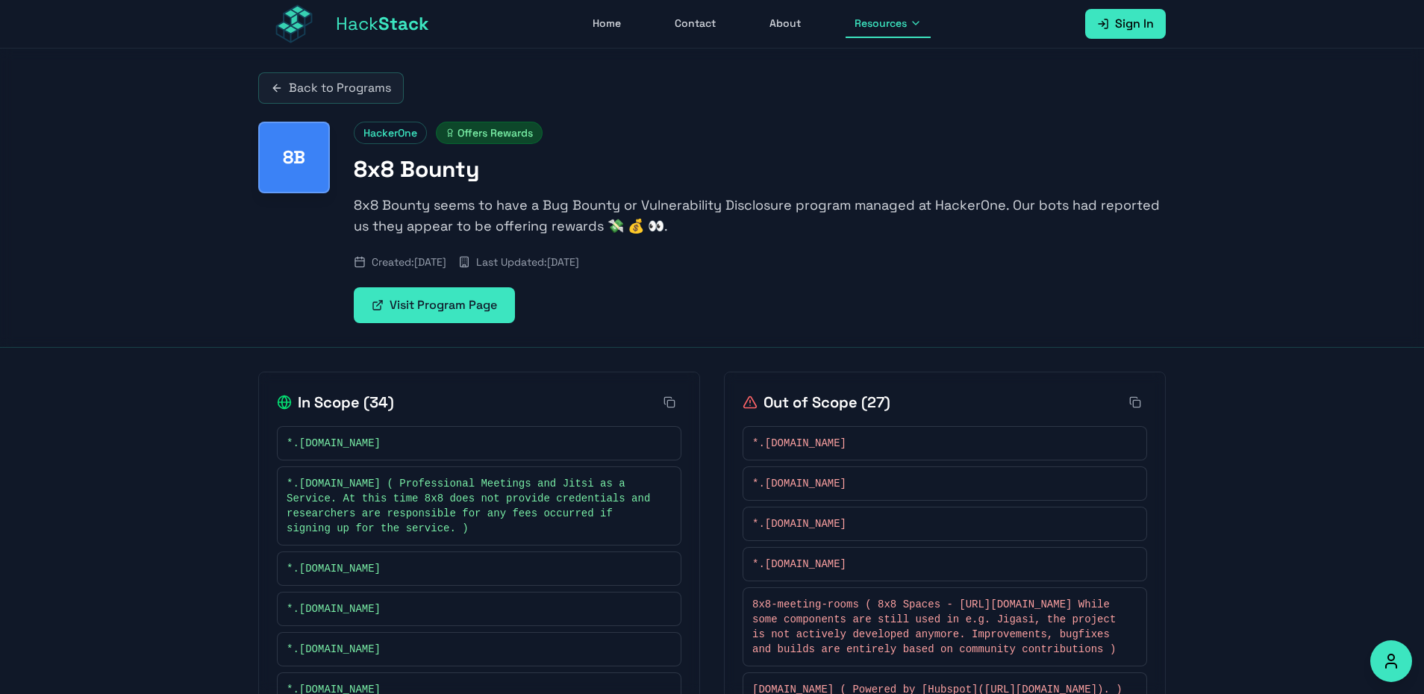 This screenshot has width=1424, height=694. I want to click on span: Offers Rewards, so click(489, 133).